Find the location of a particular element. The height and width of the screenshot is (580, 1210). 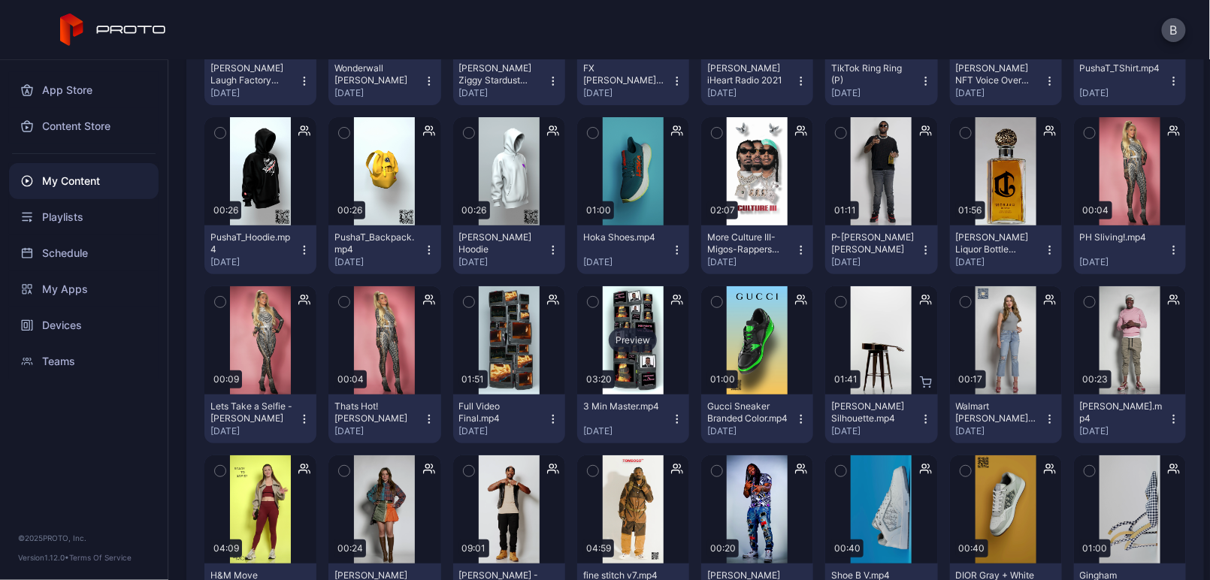

div: My Content is located at coordinates (83, 181).